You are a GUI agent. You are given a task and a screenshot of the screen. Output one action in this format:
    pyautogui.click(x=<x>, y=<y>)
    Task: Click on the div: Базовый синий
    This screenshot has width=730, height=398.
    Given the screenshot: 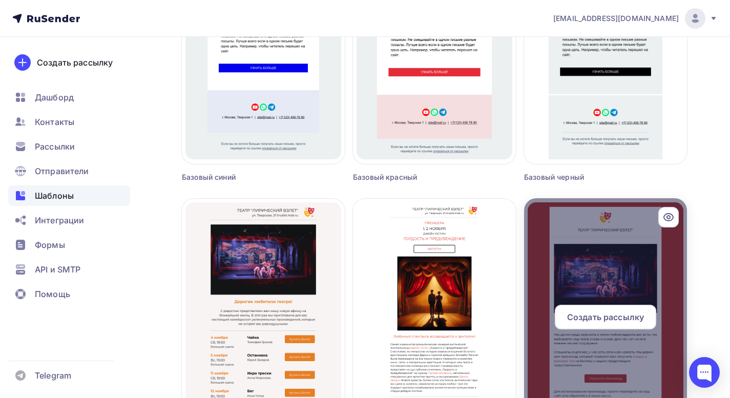 What is the action you would take?
    pyautogui.click(x=243, y=177)
    